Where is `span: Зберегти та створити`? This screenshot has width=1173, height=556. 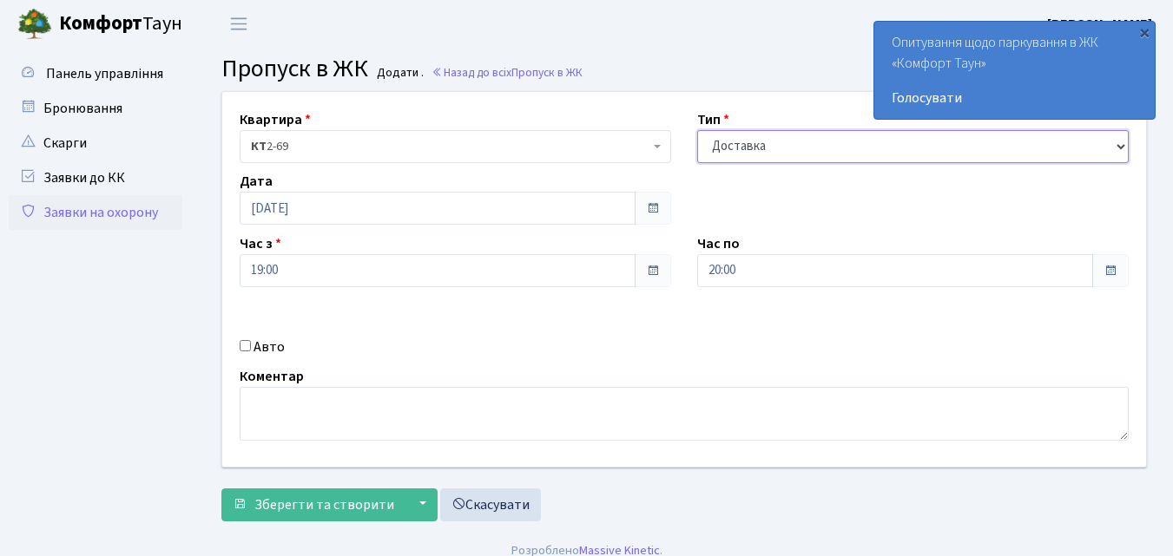
span: Зберегти та створити is located at coordinates (324, 505).